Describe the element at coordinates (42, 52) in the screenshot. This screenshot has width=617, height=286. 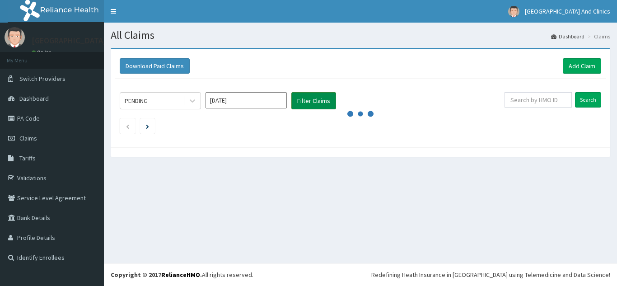
I see `a: Online` at that location.